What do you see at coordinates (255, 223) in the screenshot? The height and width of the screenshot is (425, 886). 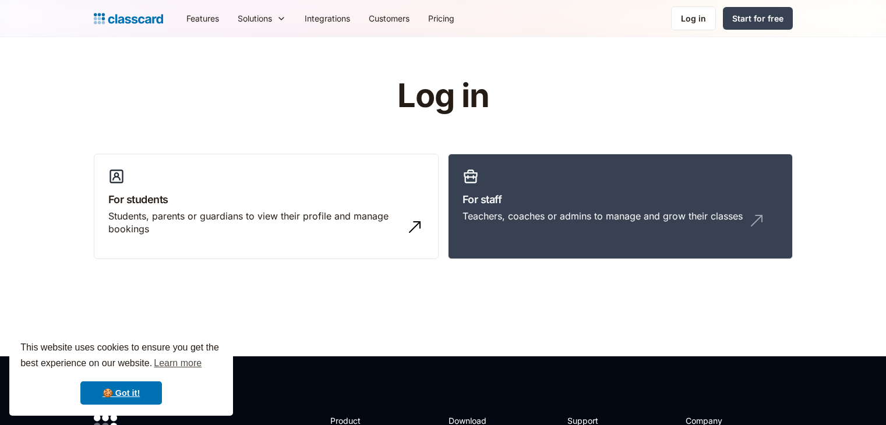 I see `div: Students, parents or guardians to view their profile and manage bookings` at bounding box center [255, 223].